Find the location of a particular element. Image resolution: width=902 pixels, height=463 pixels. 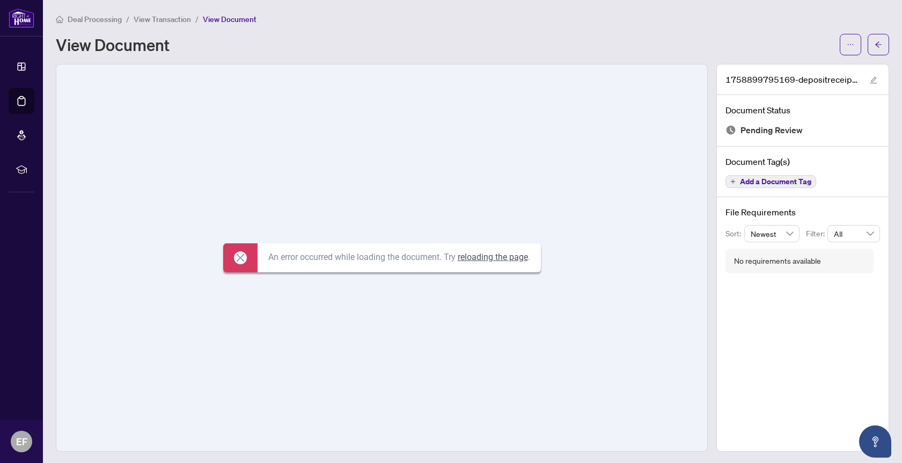

span: 1758899795169-depositreceipt.png is located at coordinates (793, 79).